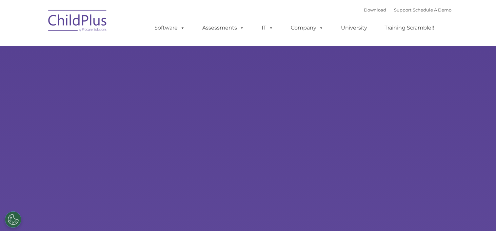 The image size is (496, 231). What do you see at coordinates (354, 28) in the screenshot?
I see `a: University` at bounding box center [354, 28].